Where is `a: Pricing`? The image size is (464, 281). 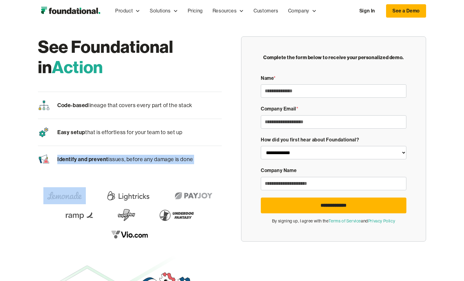
a: Pricing is located at coordinates (195, 11).